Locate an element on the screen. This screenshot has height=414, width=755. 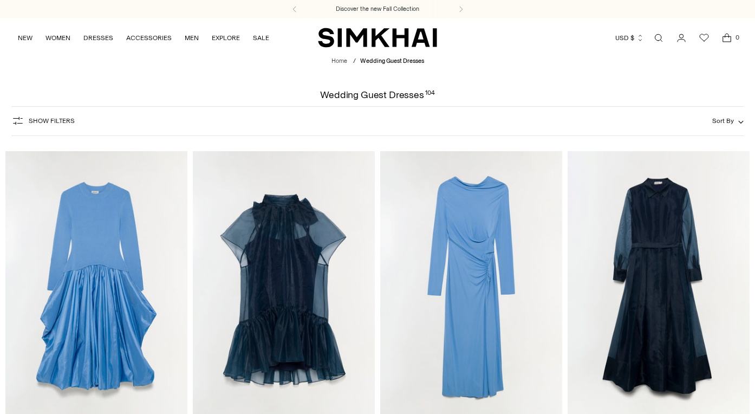
a: WOMEN is located at coordinates (58, 38).